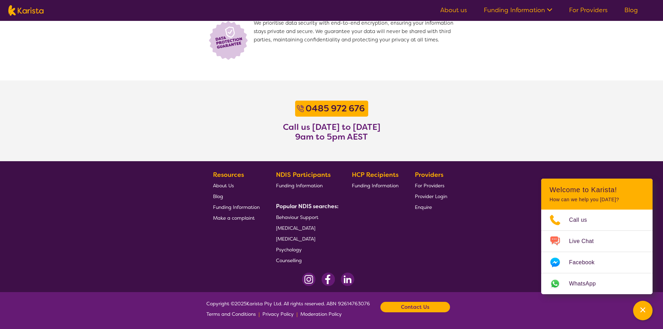 This screenshot has height=329, width=663. I want to click on span: We prioritise data security with end-to-end encryption, ensuring your information stays private a..., so click(355, 40).